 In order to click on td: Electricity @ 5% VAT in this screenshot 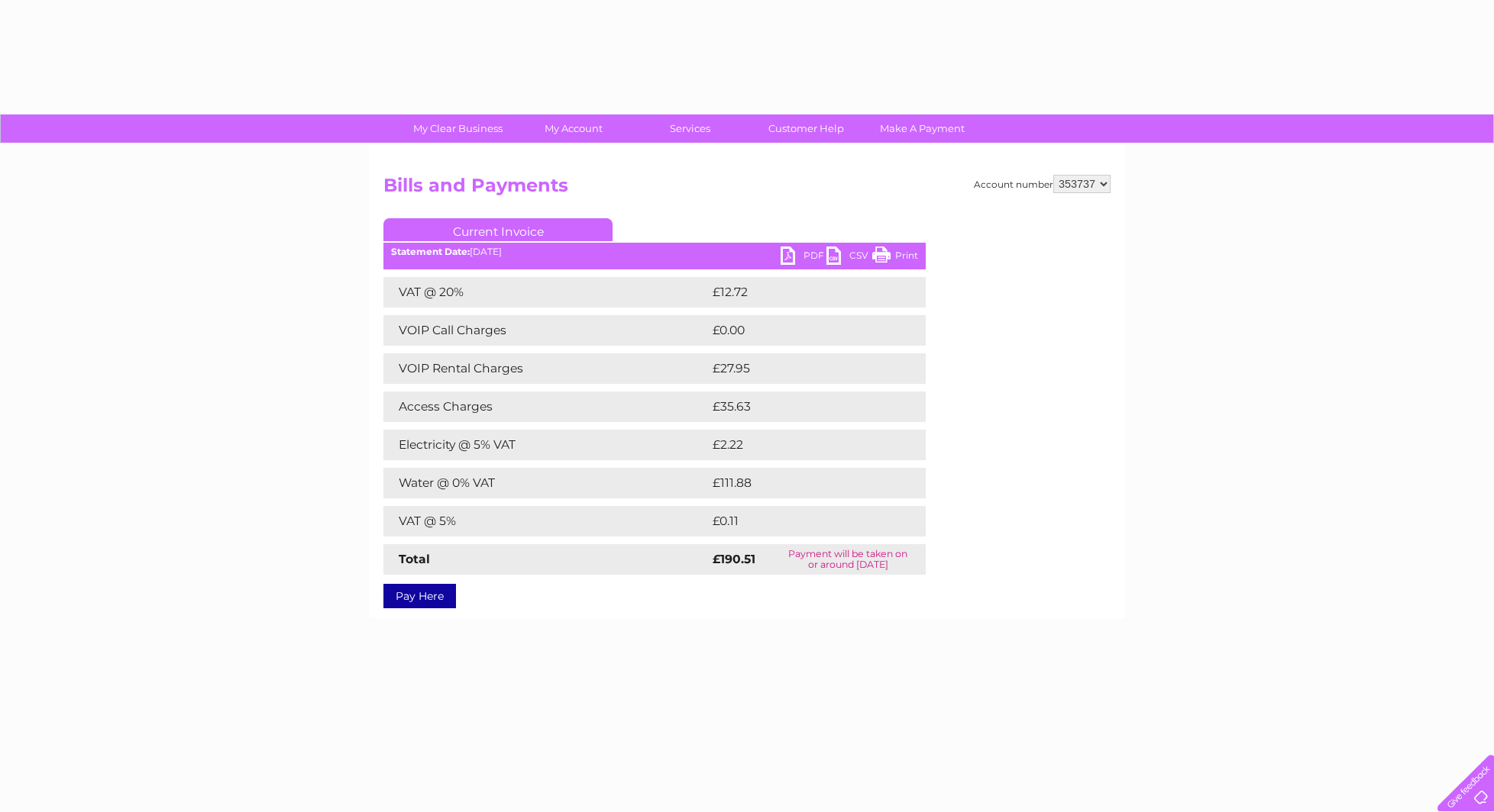, I will do `click(546, 446)`.